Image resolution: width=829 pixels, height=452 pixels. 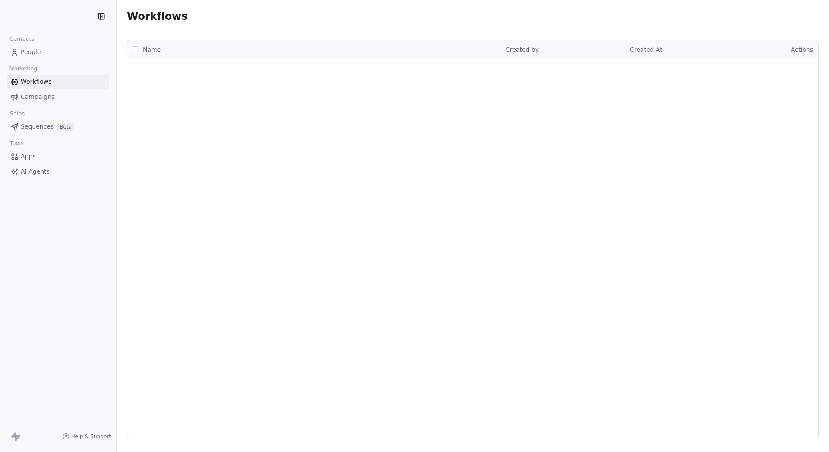 I want to click on span: AI Agents, so click(x=35, y=171).